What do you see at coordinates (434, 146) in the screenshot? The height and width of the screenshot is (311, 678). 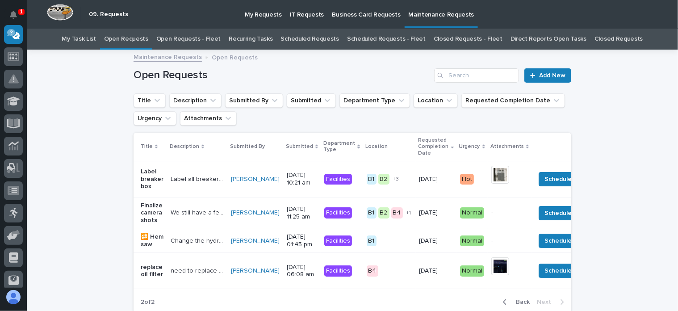 I see `p: Requested Completion Date` at bounding box center [434, 146].